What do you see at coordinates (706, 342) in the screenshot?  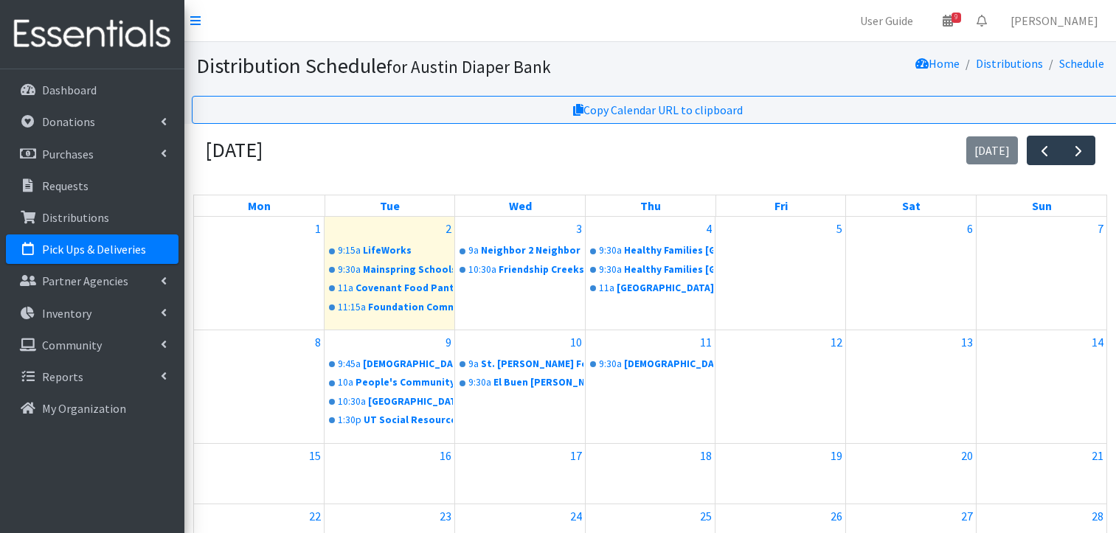 I see `a: September 11, 2025` at bounding box center [706, 342].